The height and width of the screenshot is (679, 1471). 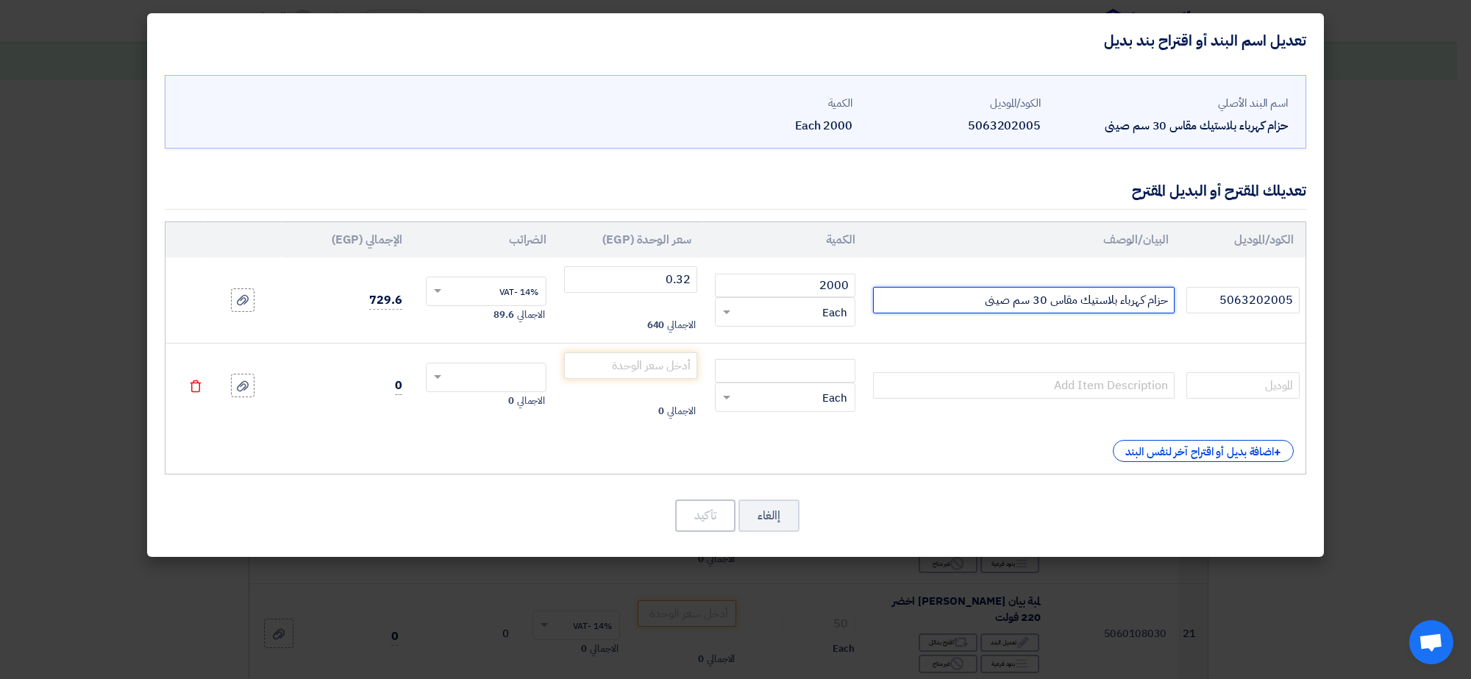 I want to click on div: تعديلك المقترح أو البديل المقترح, so click(x=1219, y=191).